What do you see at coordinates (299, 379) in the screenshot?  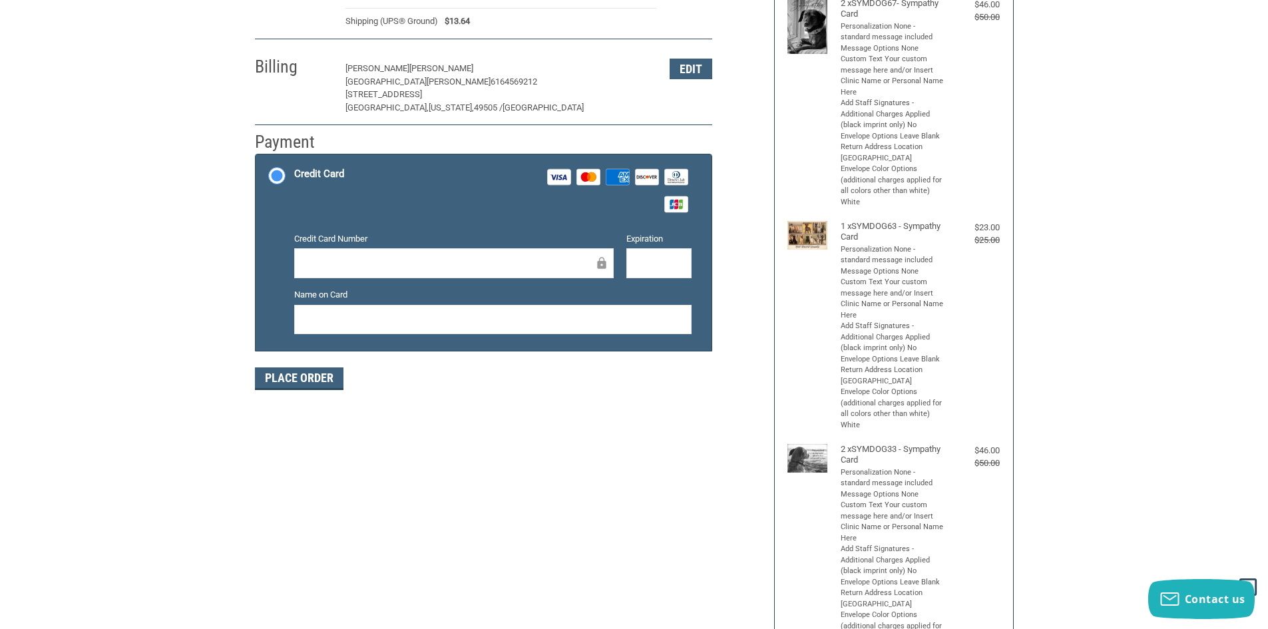 I see `button: Place Order` at bounding box center [299, 379].